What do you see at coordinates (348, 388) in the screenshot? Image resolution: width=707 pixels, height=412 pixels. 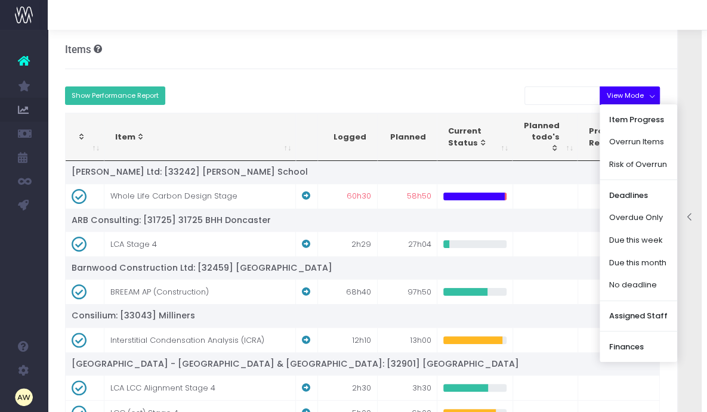 I see `td: 2h30` at bounding box center [348, 388].